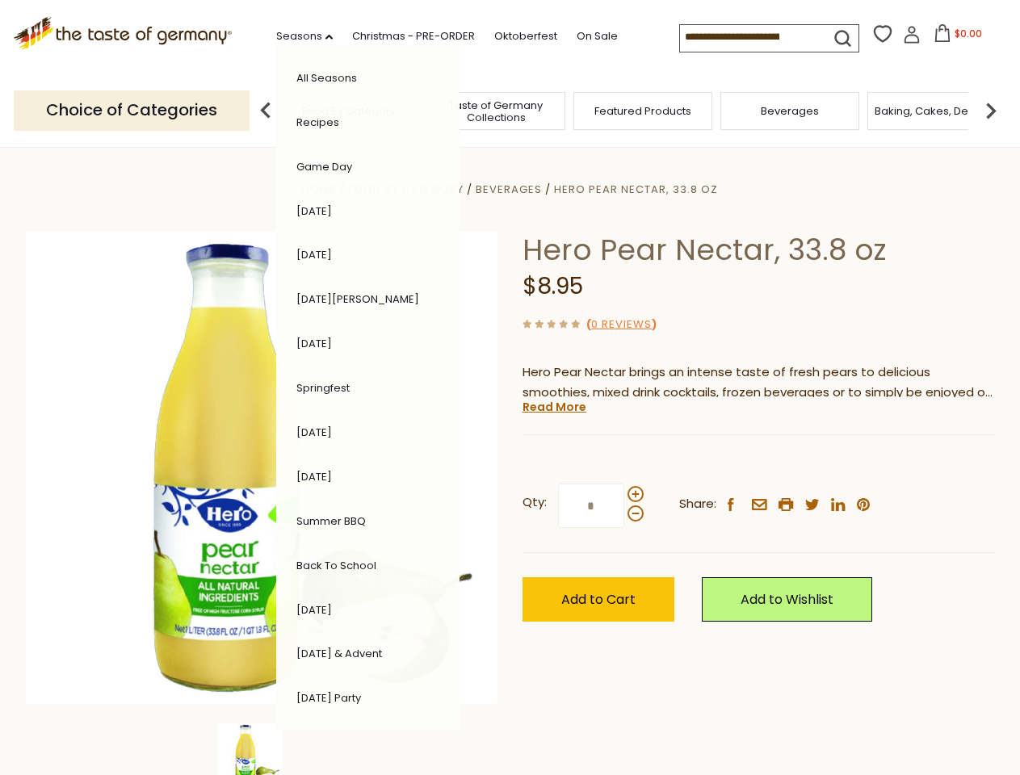  What do you see at coordinates (621, 325) in the screenshot?
I see `a: 0 Reviews` at bounding box center [621, 325].